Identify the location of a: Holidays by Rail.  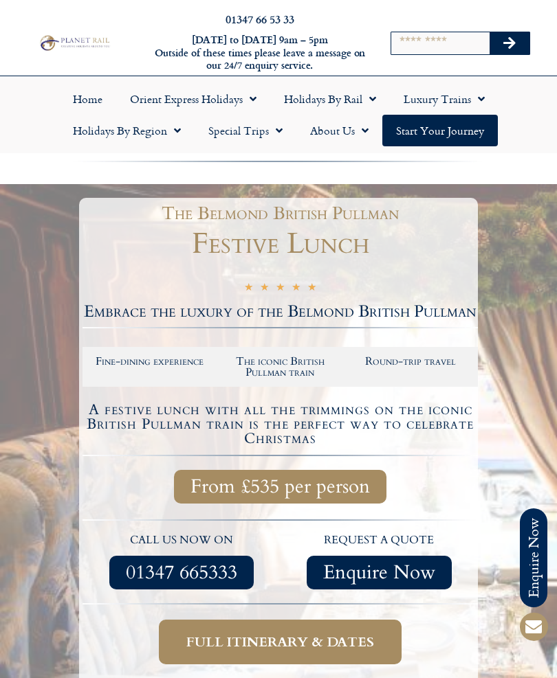
(330, 99).